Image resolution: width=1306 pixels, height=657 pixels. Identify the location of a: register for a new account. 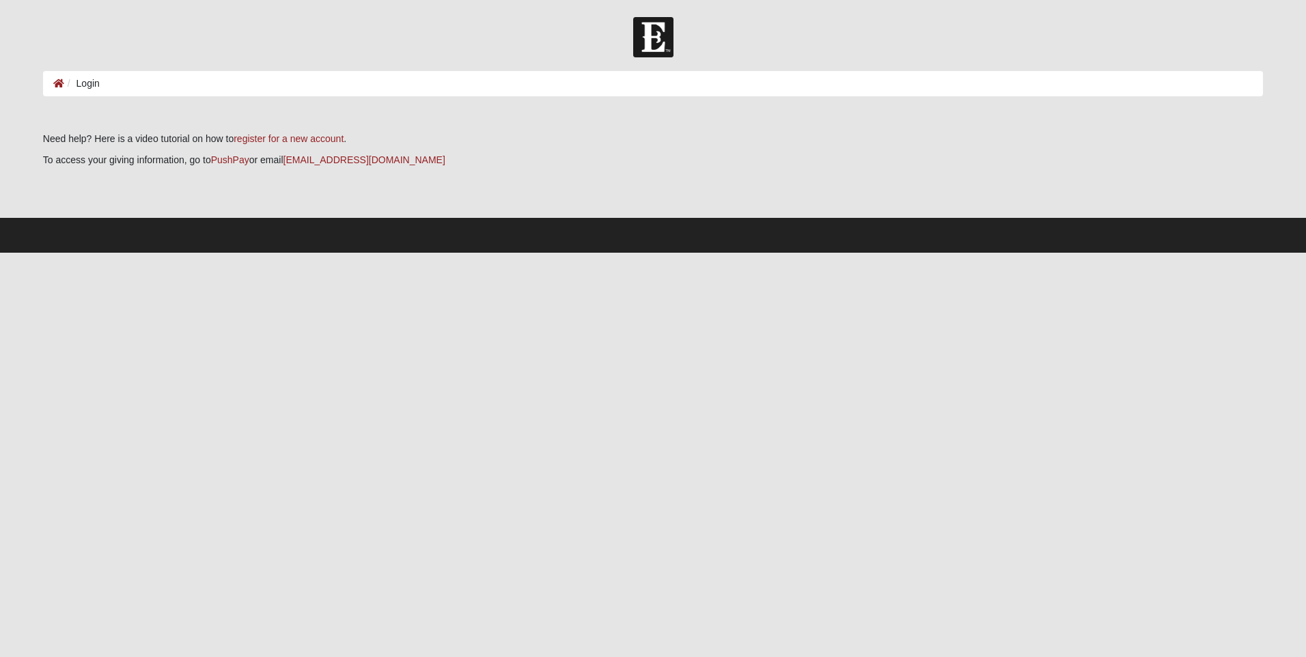
(288, 139).